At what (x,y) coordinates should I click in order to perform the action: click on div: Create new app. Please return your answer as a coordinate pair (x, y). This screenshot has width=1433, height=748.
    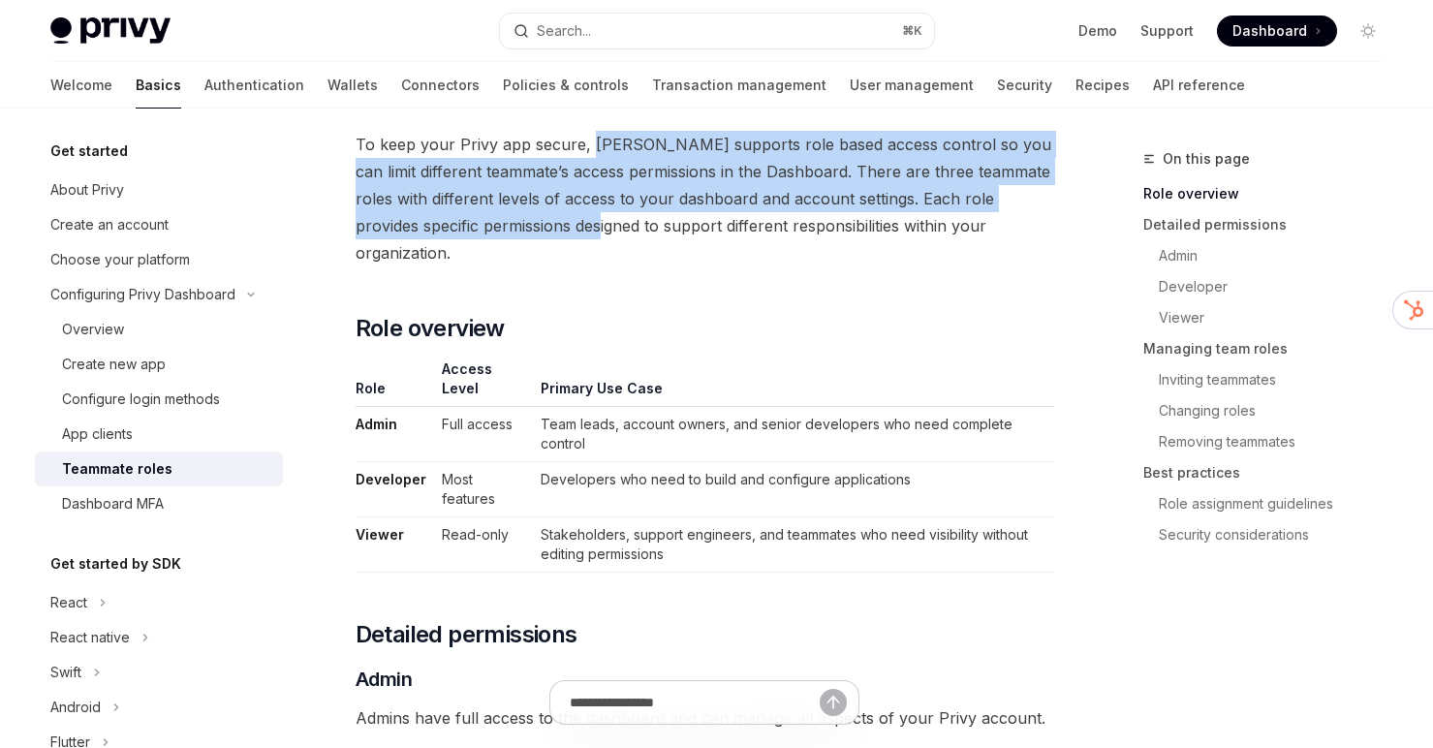
    Looking at the image, I should click on (113, 364).